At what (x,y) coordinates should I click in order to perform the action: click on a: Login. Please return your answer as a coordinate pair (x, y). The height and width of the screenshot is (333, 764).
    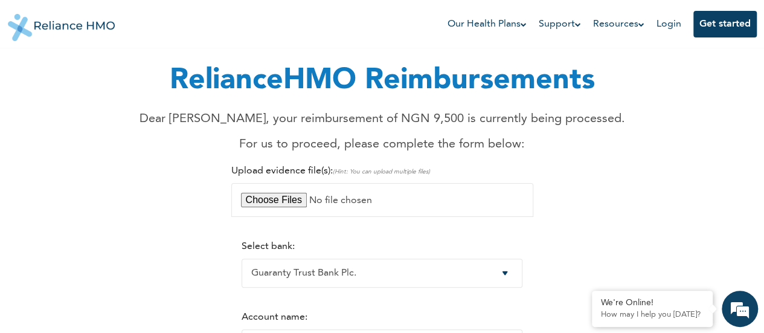
    Looking at the image, I should click on (668, 24).